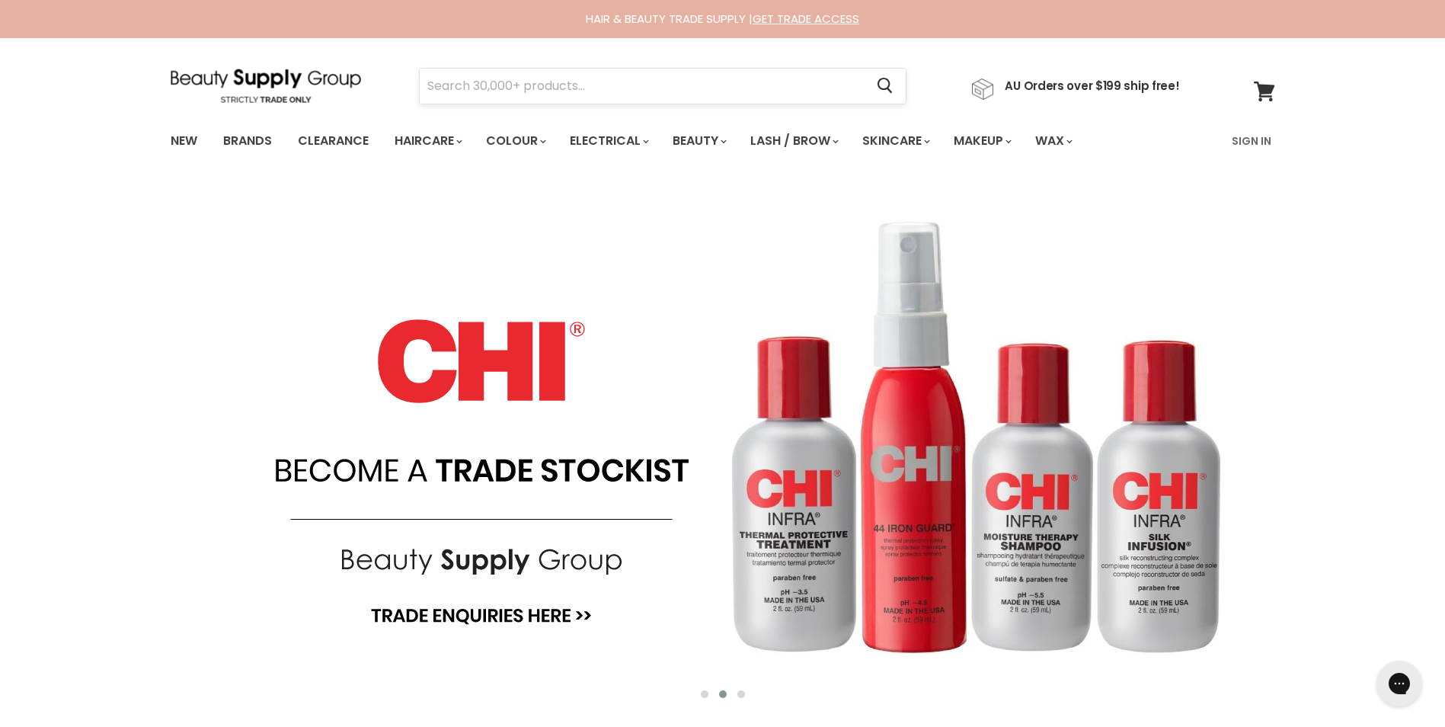 The height and width of the screenshot is (727, 1445). I want to click on a: Makeup, so click(981, 141).